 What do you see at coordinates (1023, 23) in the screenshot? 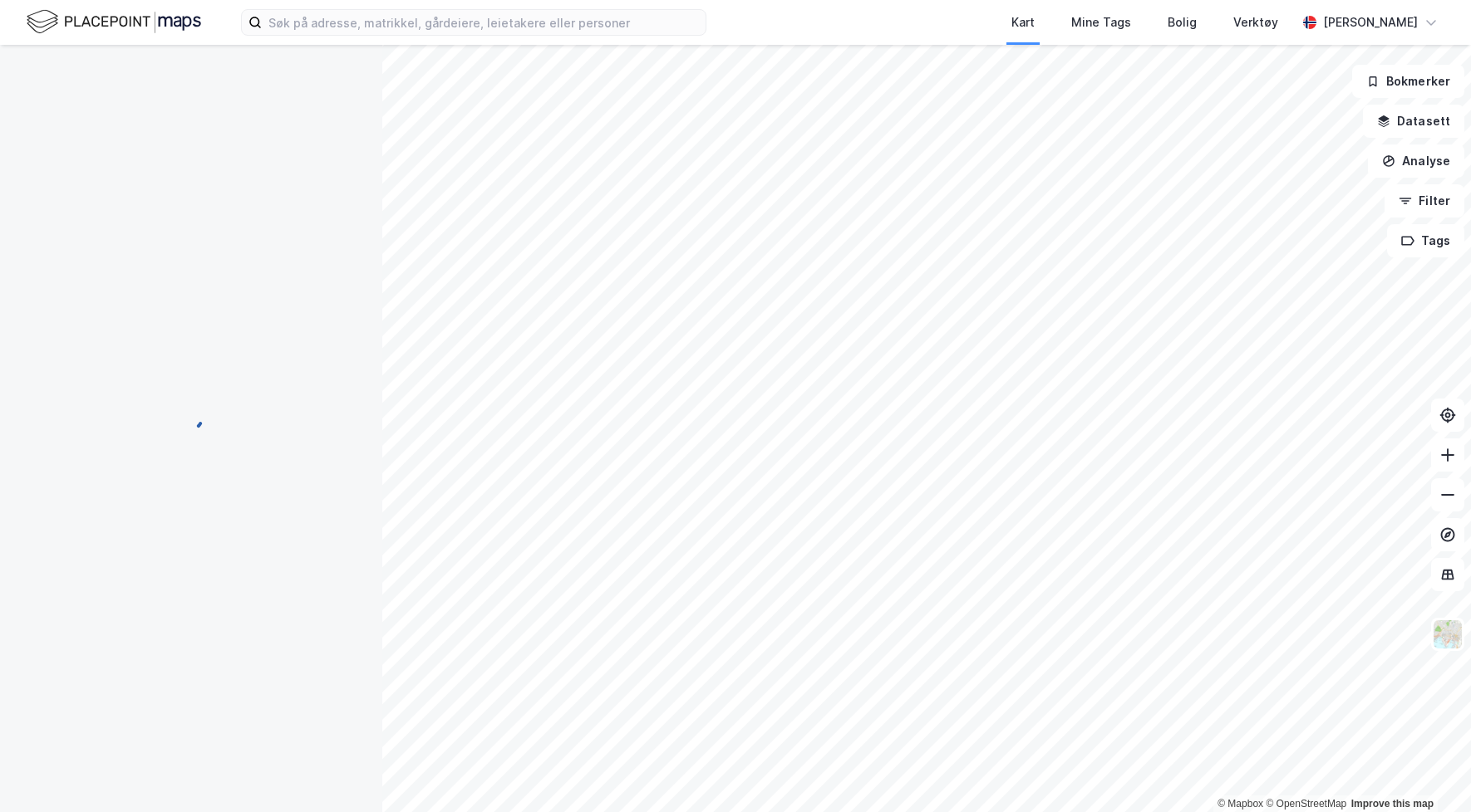
I see `div: Kart` at bounding box center [1023, 23].